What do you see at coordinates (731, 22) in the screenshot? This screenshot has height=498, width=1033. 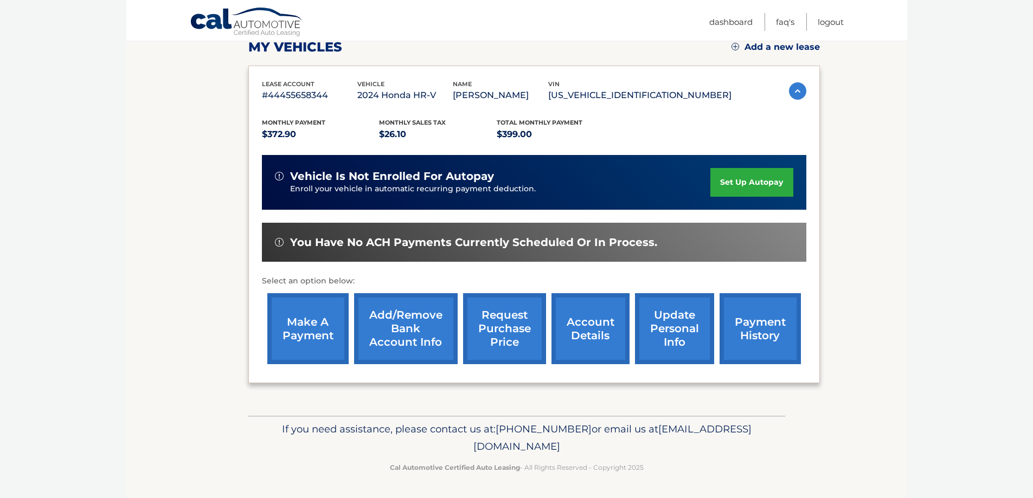 I see `a: Dashboard` at bounding box center [731, 22].